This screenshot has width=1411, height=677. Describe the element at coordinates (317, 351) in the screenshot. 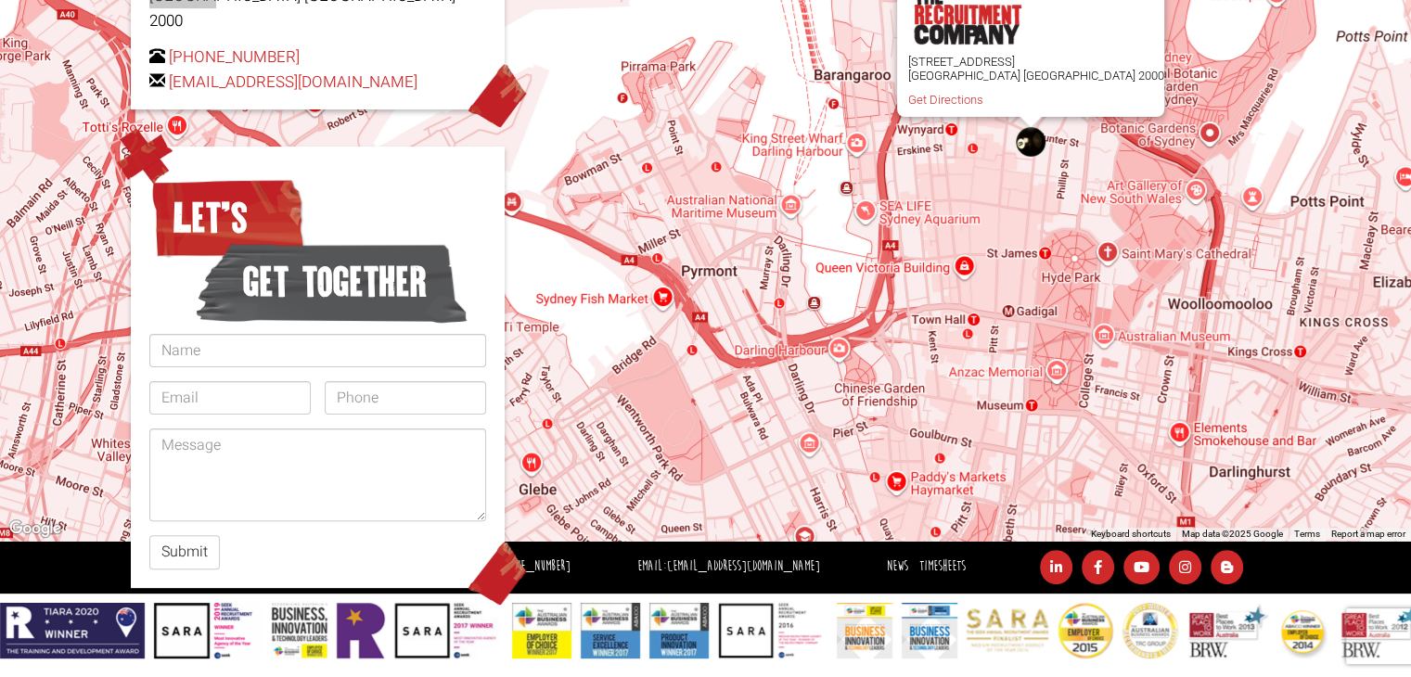

I see `input: Name` at that location.